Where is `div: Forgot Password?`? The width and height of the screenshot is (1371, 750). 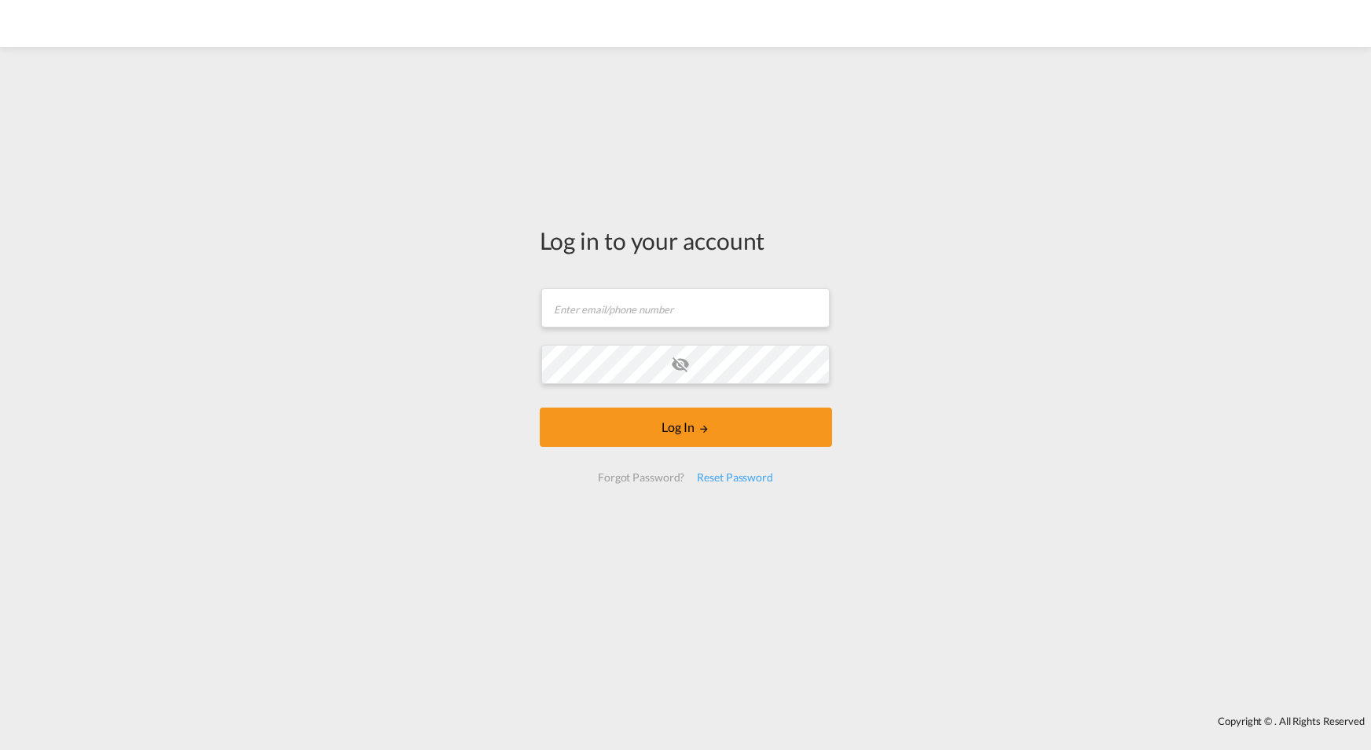
div: Forgot Password? is located at coordinates (641, 478).